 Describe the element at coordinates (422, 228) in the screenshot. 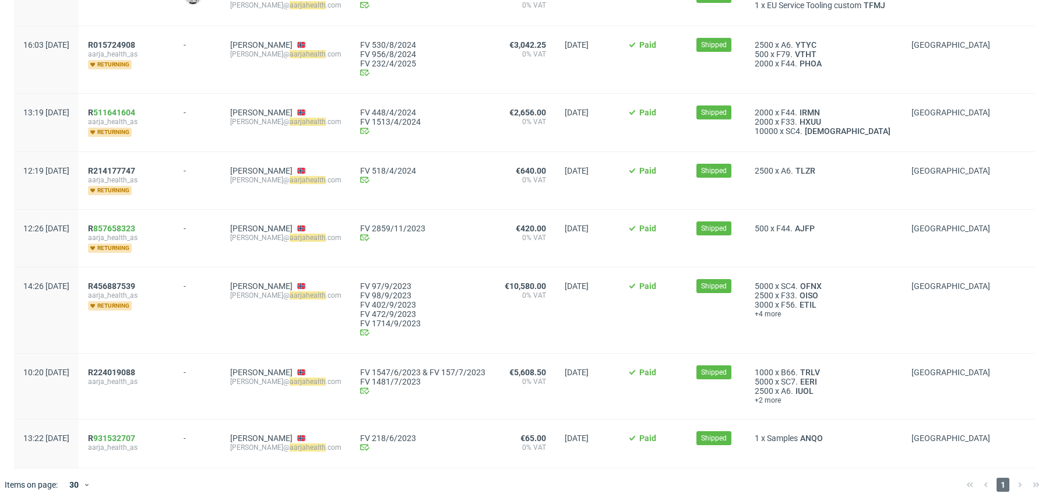

I see `a: FV 2859/11/2023` at that location.